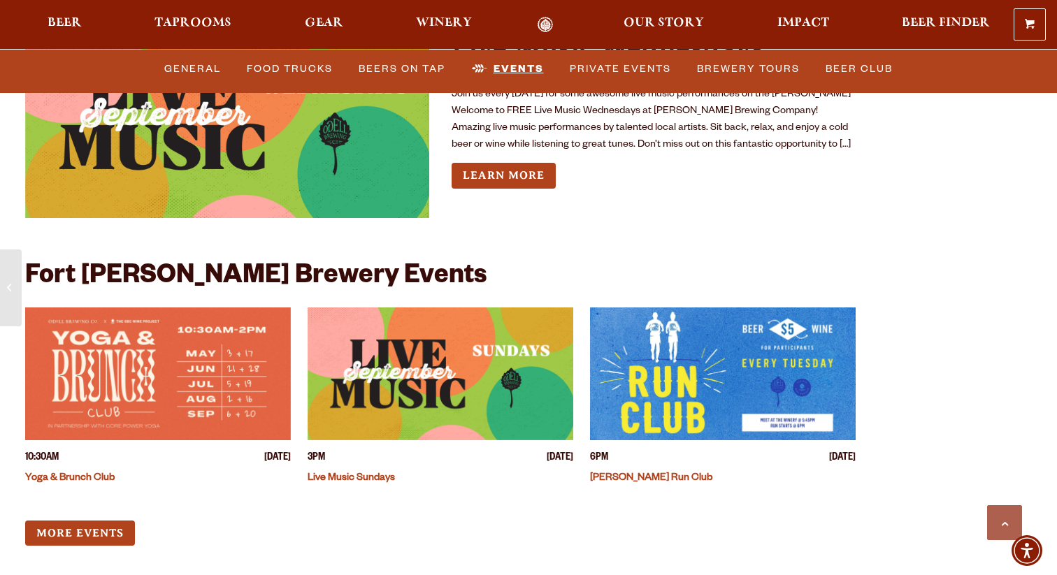 This screenshot has width=1057, height=575. Describe the element at coordinates (64, 24) in the screenshot. I see `a: Beer` at that location.